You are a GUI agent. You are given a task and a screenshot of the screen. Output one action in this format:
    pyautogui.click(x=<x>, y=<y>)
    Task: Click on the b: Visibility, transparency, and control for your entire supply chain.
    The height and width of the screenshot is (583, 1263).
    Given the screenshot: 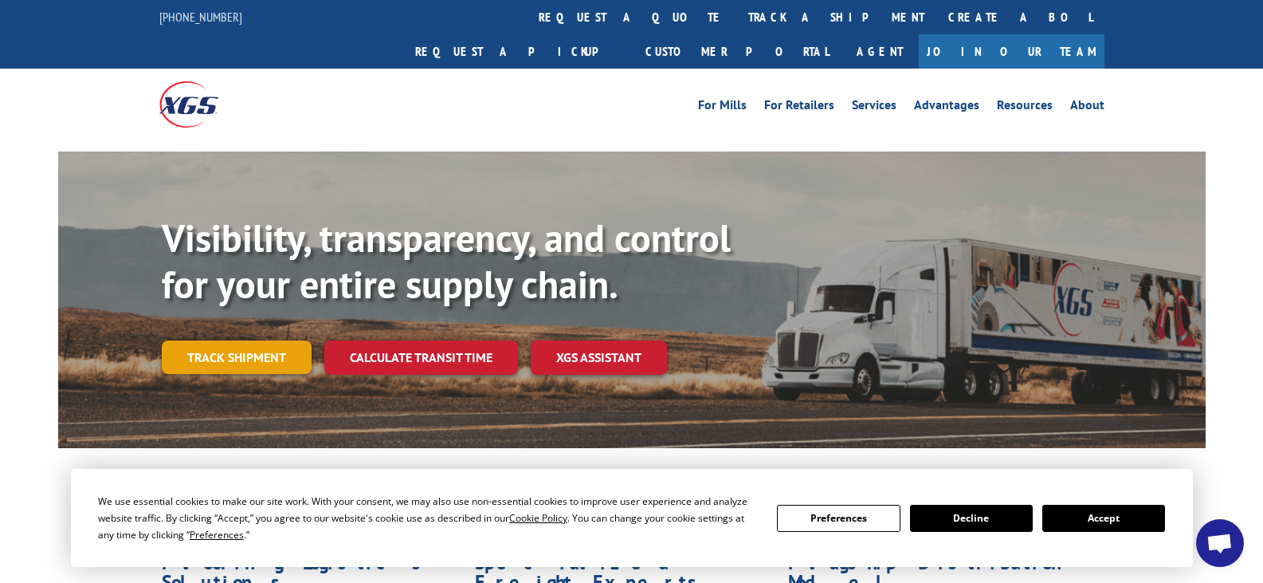 What is the action you would take?
    pyautogui.click(x=446, y=261)
    